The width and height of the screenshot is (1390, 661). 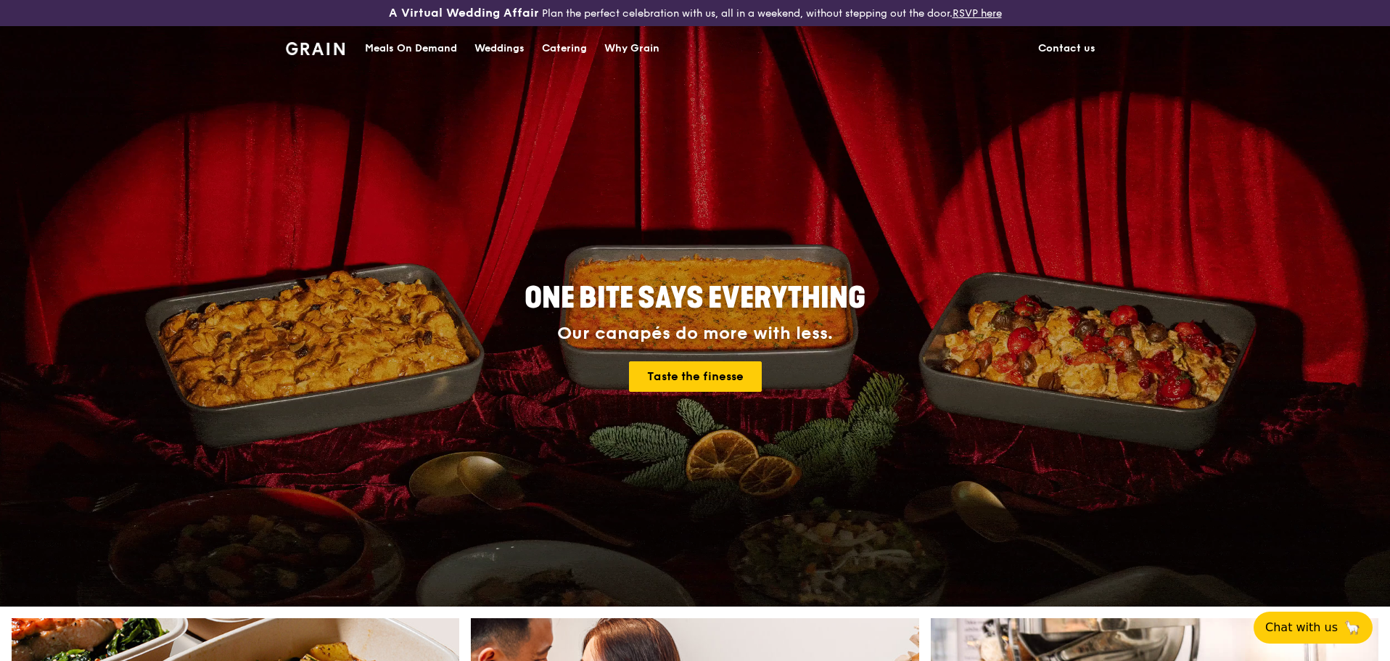 I want to click on a: RSVP here, so click(x=978, y=13).